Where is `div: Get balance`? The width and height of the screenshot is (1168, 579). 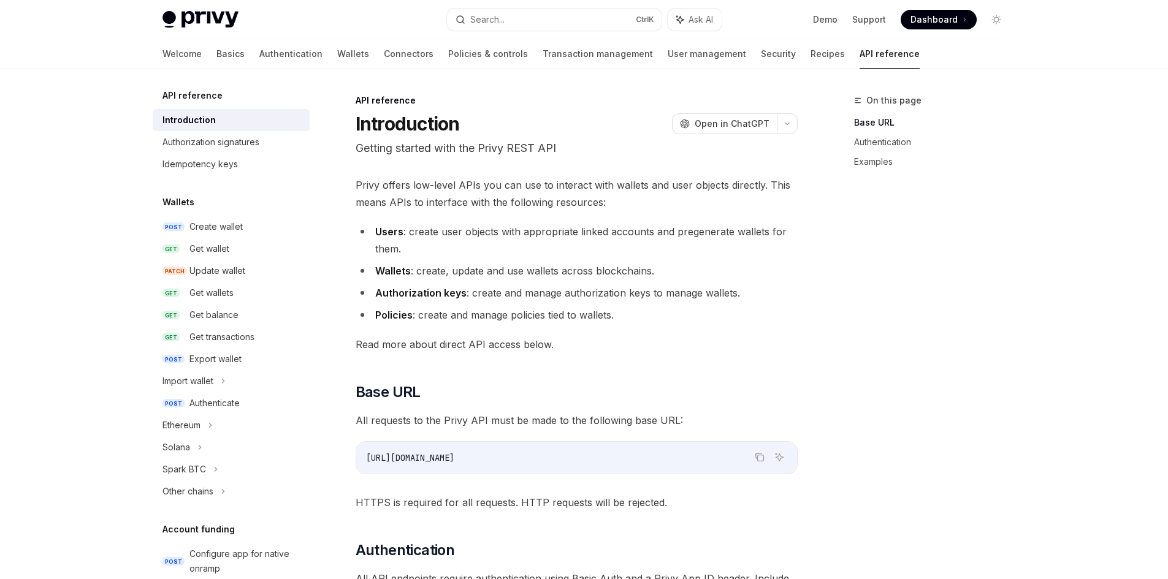
div: Get balance is located at coordinates (214, 315).